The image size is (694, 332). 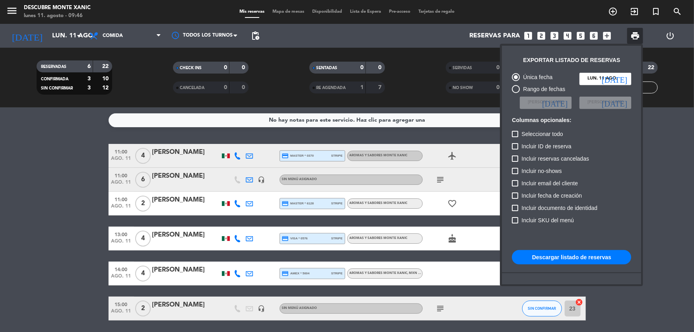 I want to click on span: Seleccionar todo, so click(x=542, y=134).